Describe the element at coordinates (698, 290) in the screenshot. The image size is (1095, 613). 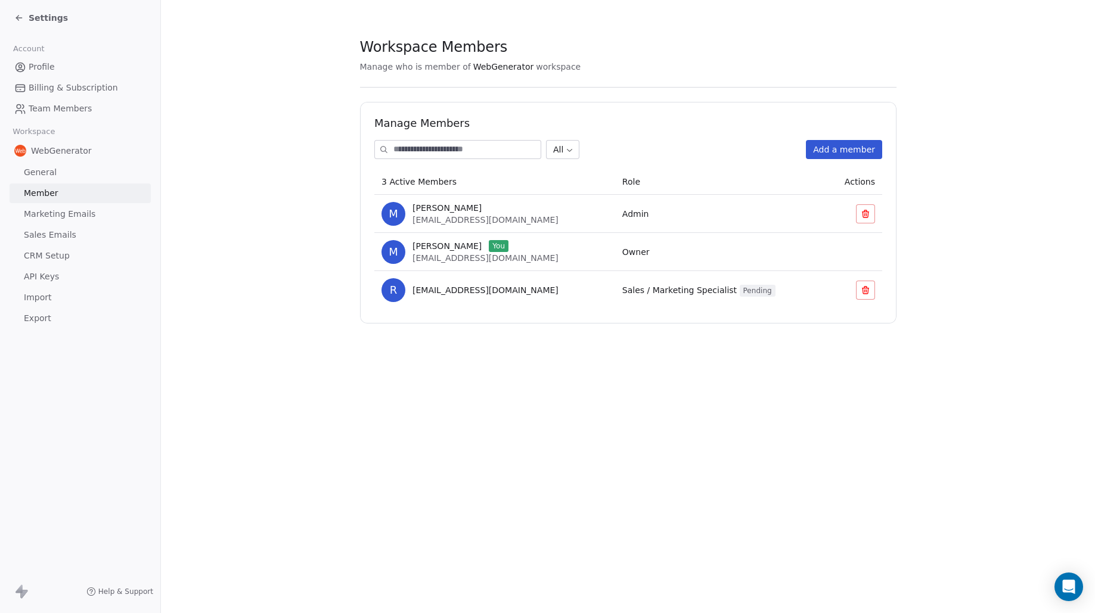
I see `span: Sales / Marketing Specialist` at that location.